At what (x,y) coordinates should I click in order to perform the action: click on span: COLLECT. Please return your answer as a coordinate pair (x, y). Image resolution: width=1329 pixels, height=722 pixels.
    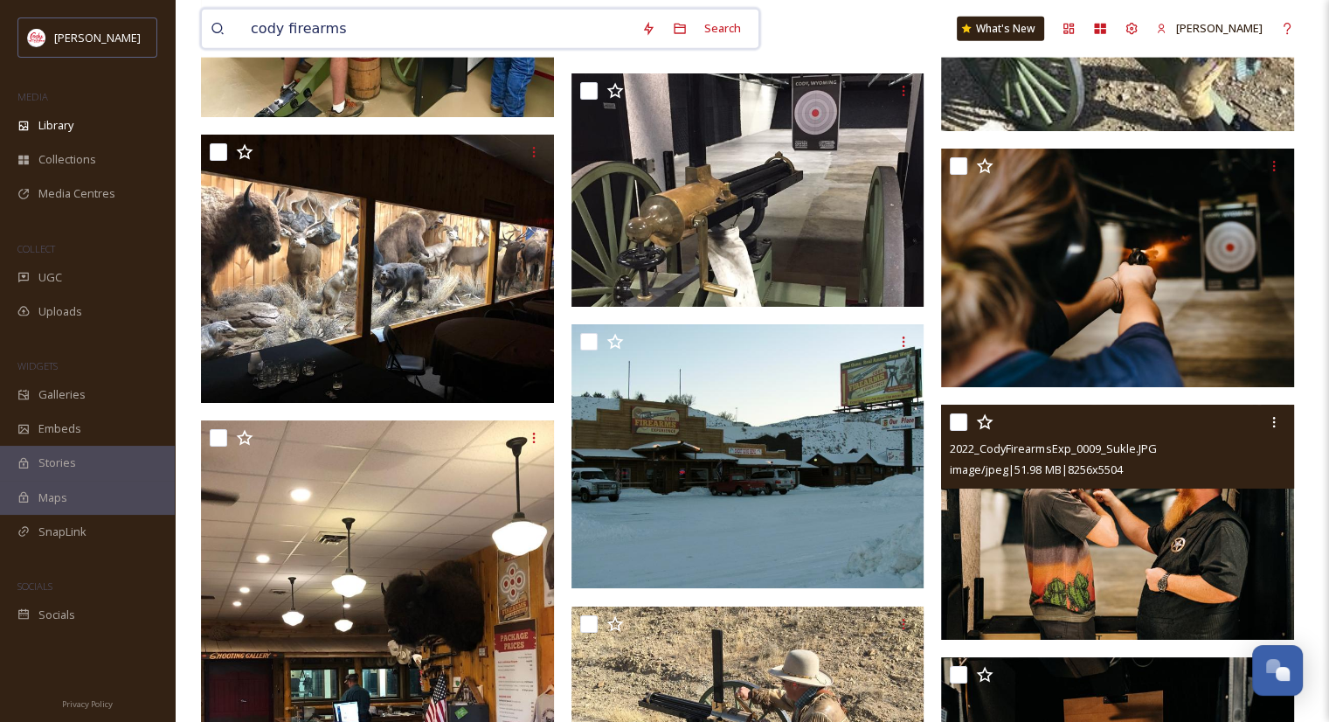
    Looking at the image, I should click on (36, 248).